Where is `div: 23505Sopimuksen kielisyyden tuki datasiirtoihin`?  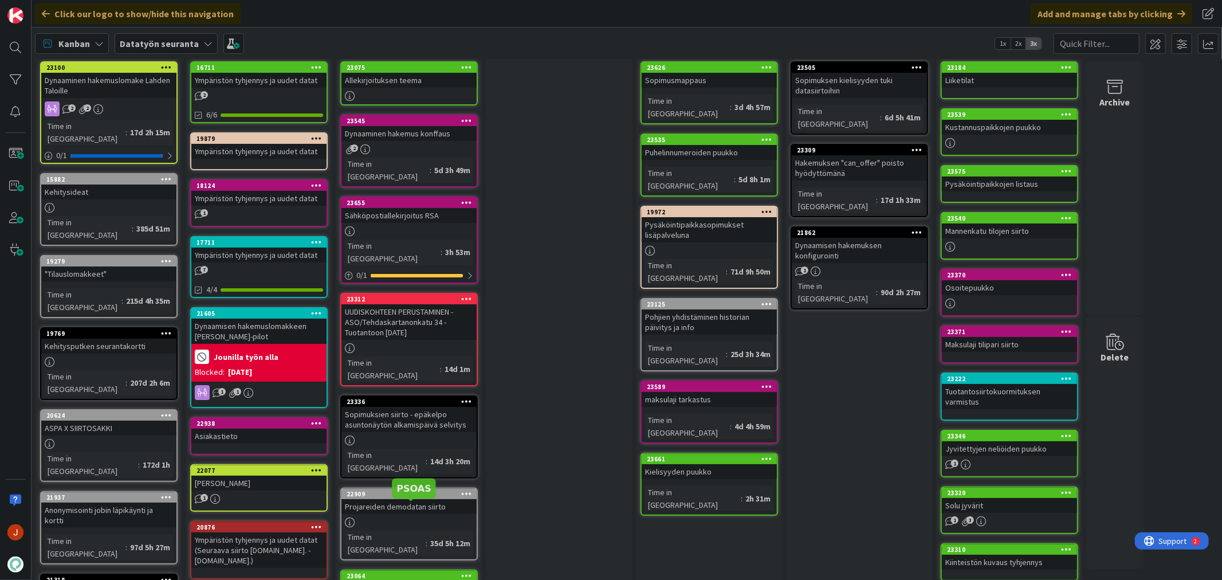
div: 23505Sopimuksen kielisyyden tuki datasiirtoihin is located at coordinates (859, 80).